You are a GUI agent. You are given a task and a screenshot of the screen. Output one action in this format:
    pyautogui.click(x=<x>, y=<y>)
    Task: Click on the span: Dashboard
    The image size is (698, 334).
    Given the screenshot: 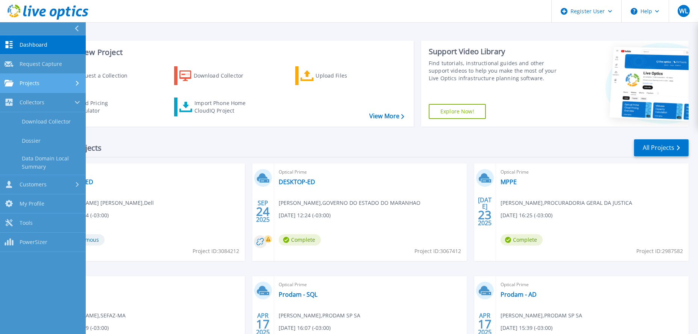 What is the action you would take?
    pyautogui.click(x=33, y=45)
    